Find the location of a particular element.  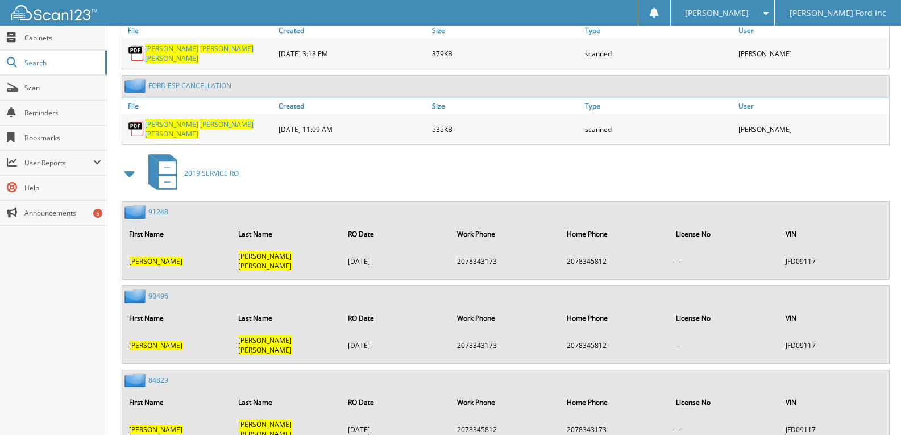

div: 5 is located at coordinates (98, 213).